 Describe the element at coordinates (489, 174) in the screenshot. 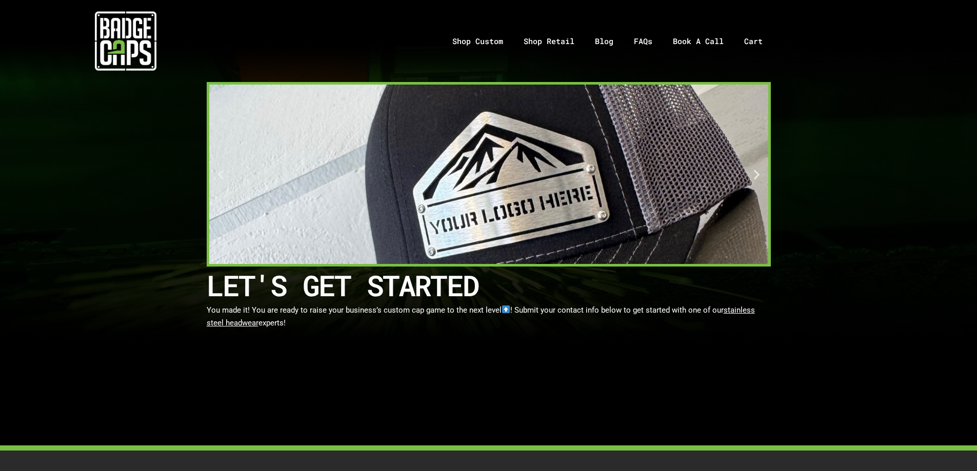

I see `div: Slides` at that location.